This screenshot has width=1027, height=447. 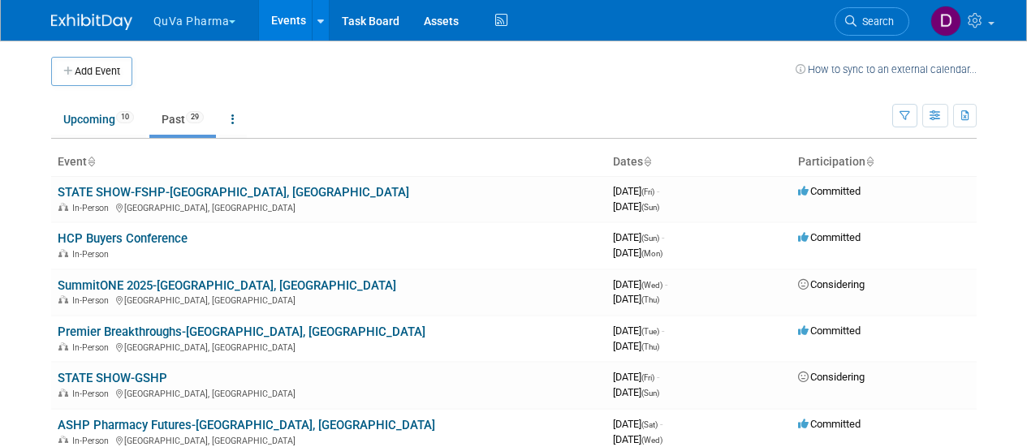 What do you see at coordinates (872, 21) in the screenshot?
I see `a: Search` at bounding box center [872, 21].